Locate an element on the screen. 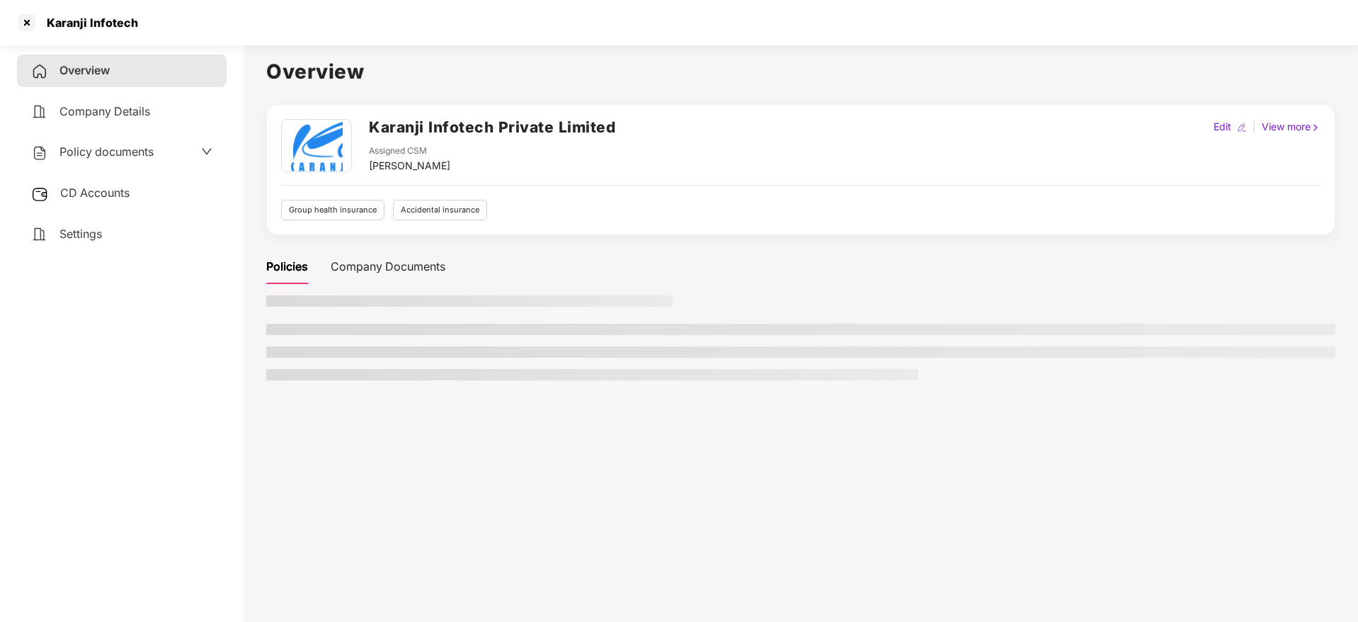 Image resolution: width=1358 pixels, height=622 pixels. img: karanji%20logo.png is located at coordinates (316, 145).